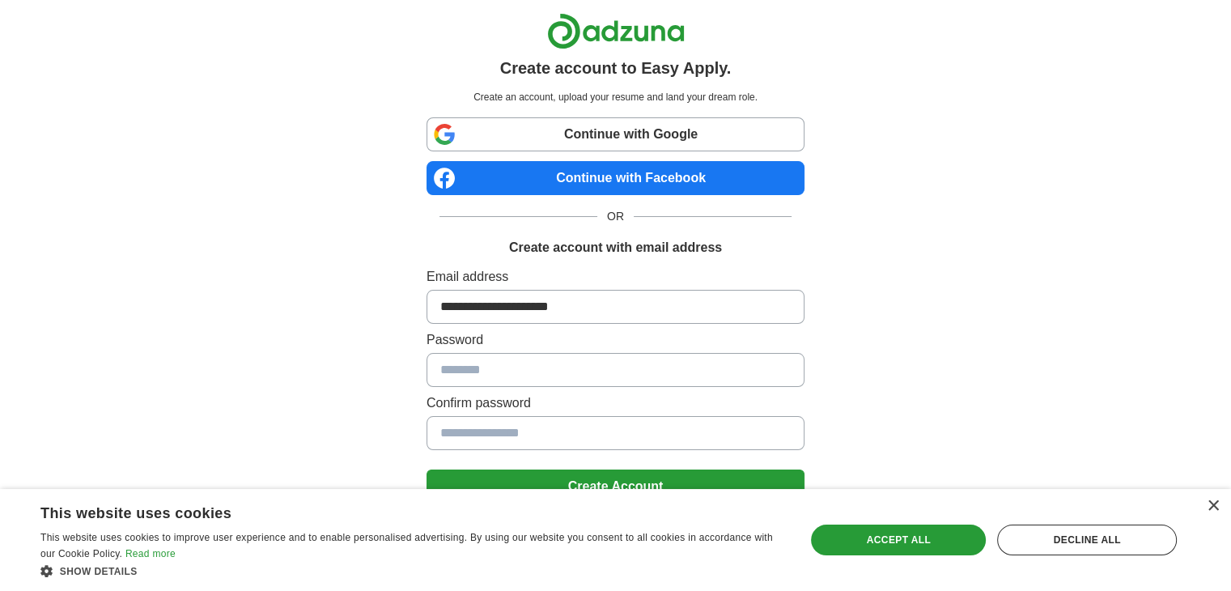 The width and height of the screenshot is (1231, 591). What do you see at coordinates (391, 511) in the screenshot?
I see `div: This website uses cookies` at bounding box center [391, 511].